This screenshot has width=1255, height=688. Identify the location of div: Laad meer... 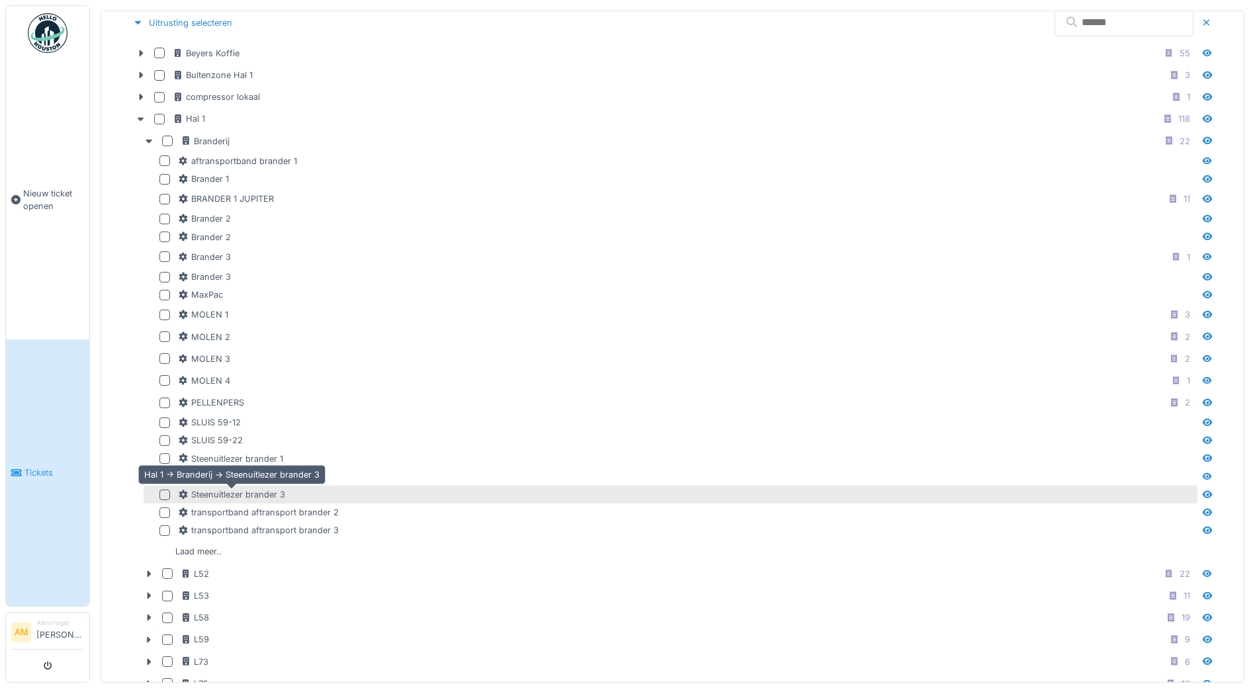
(198, 551).